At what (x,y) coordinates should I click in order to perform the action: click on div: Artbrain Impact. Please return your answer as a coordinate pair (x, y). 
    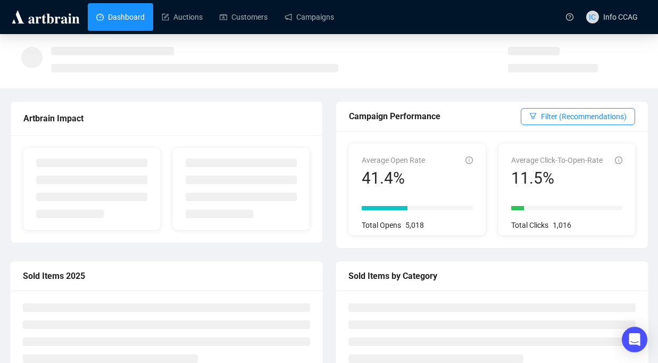
    Looking at the image, I should click on (167, 118).